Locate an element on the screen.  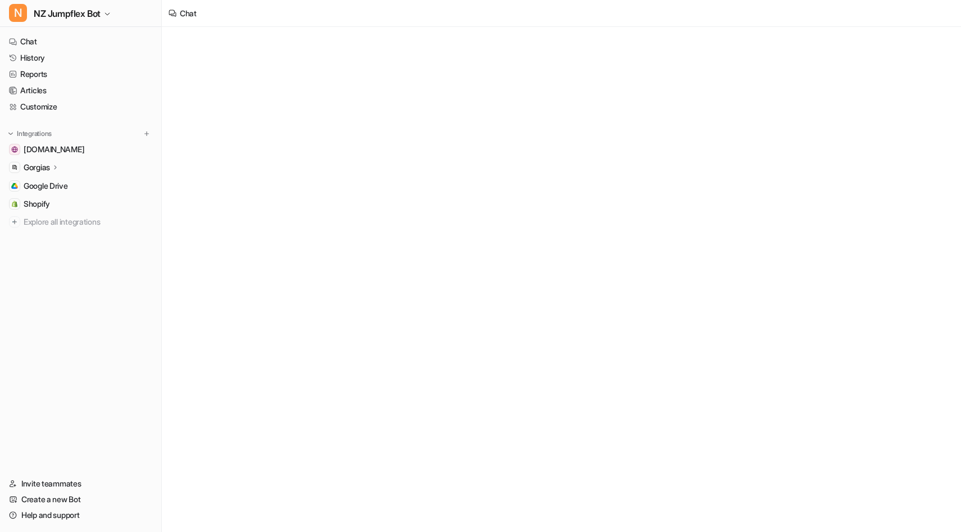
a: History is located at coordinates (80, 58).